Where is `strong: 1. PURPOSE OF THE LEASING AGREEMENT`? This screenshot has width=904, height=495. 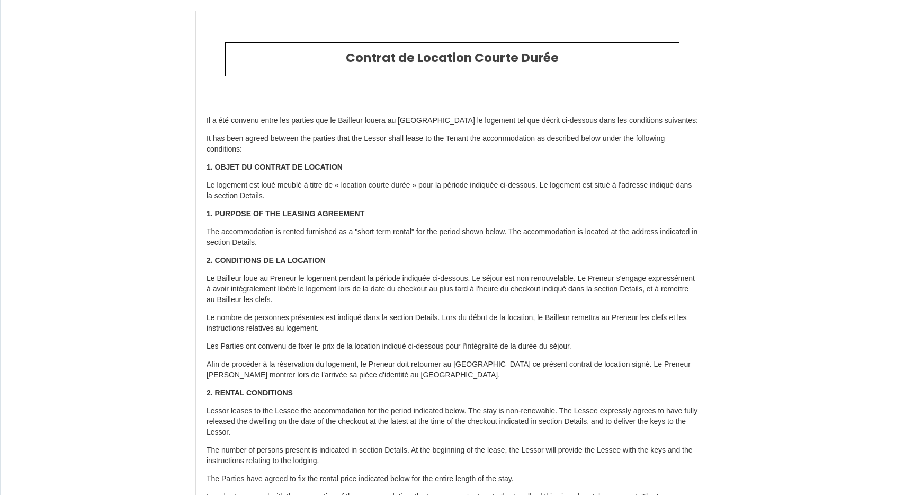
strong: 1. PURPOSE OF THE LEASING AGREEMENT is located at coordinates (286, 214).